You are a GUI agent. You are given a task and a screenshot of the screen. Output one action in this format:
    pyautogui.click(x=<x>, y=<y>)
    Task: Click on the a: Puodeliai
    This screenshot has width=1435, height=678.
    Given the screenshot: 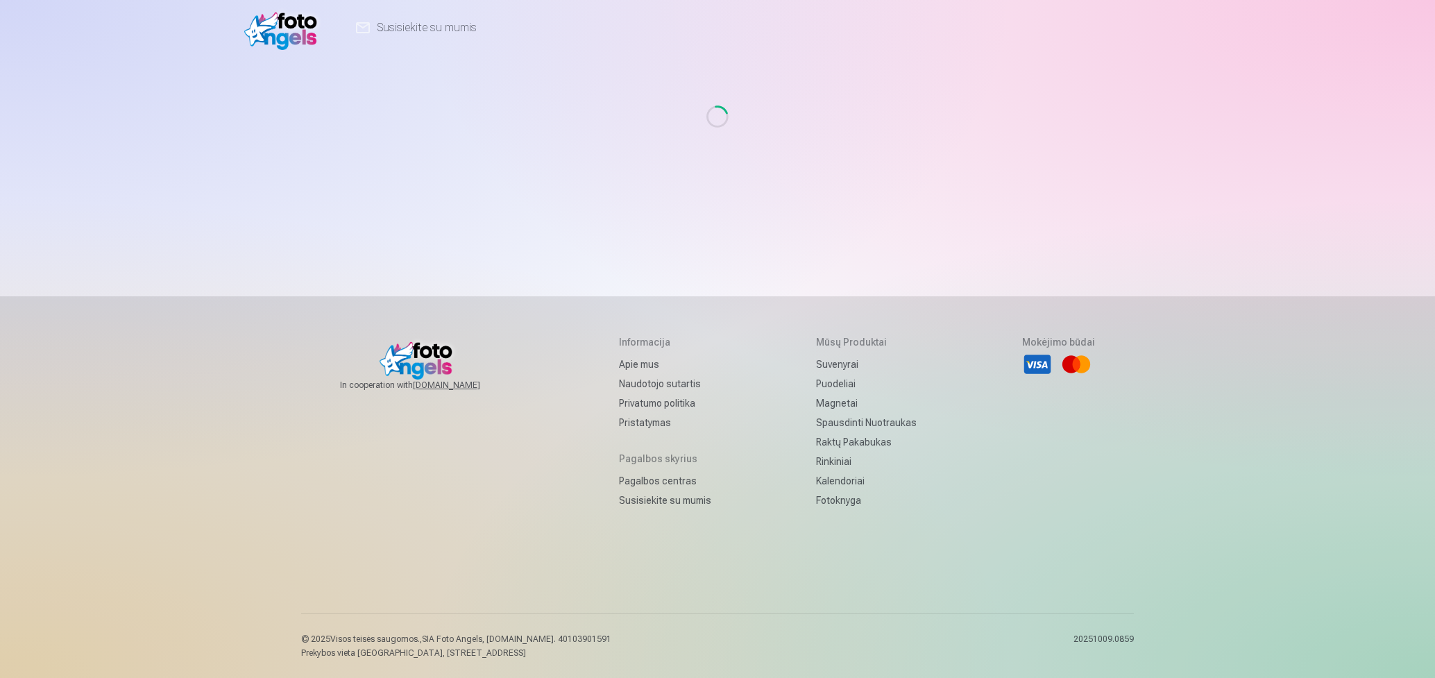 What is the action you would take?
    pyautogui.click(x=866, y=384)
    